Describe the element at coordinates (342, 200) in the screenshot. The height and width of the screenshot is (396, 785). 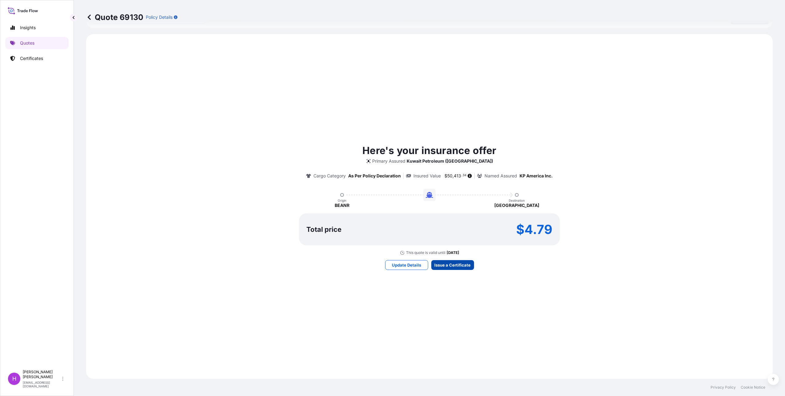
I see `p: Origin` at that location.